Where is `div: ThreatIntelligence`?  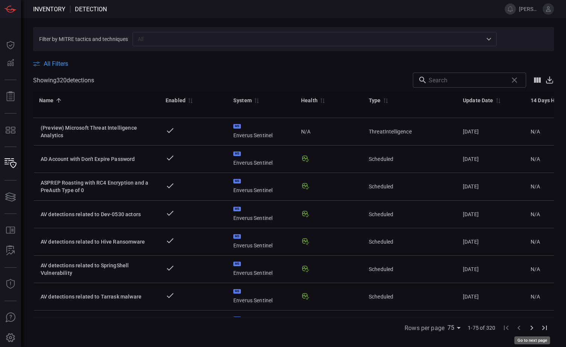 div: ThreatIntelligence is located at coordinates (410, 132).